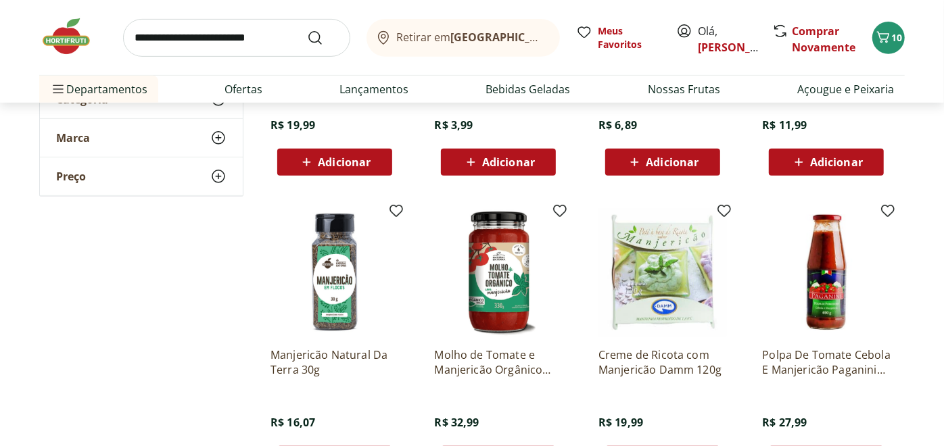 This screenshot has height=446, width=944. What do you see at coordinates (784, 125) in the screenshot?
I see `span: R$ 11,99` at bounding box center [784, 125].